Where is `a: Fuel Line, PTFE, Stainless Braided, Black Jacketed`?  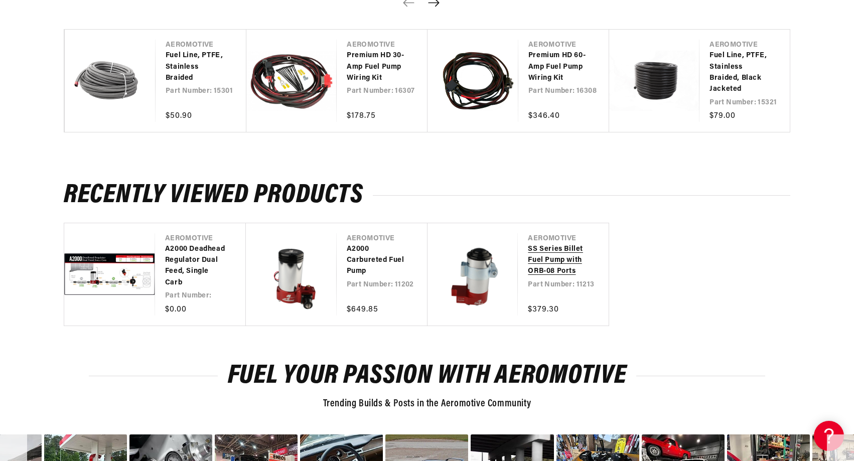
a: Fuel Line, PTFE, Stainless Braided, Black Jacketed is located at coordinates (739, 73).